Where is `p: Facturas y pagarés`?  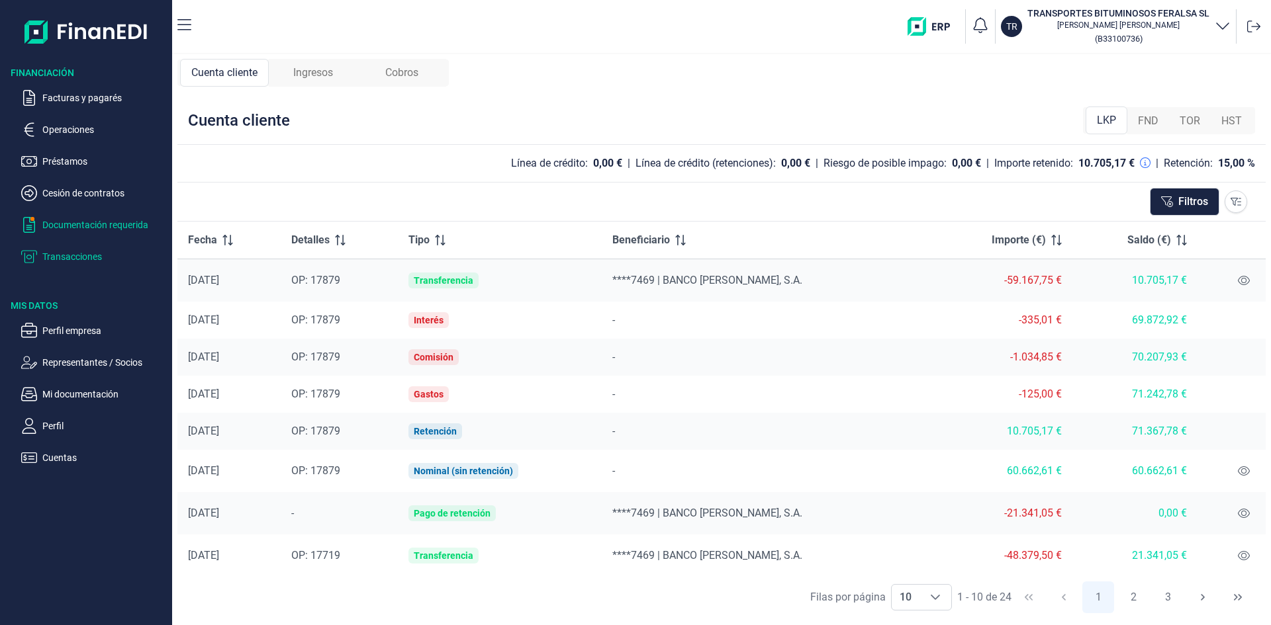 p: Facturas y pagarés is located at coordinates (105, 98).